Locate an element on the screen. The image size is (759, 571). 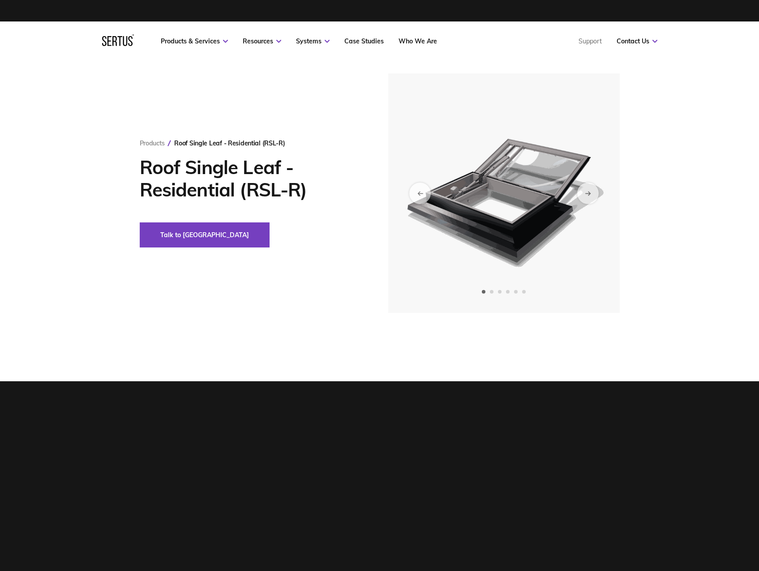
span: Go to slide 6 is located at coordinates (524, 292).